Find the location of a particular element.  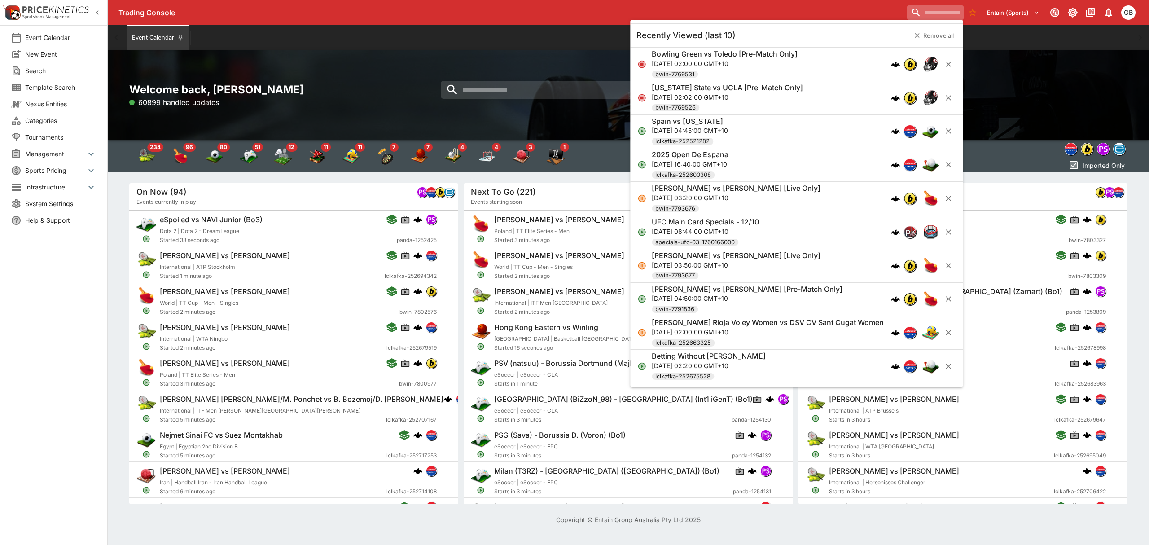

span: World | TT Cup - Men - Singles is located at coordinates (533, 267).